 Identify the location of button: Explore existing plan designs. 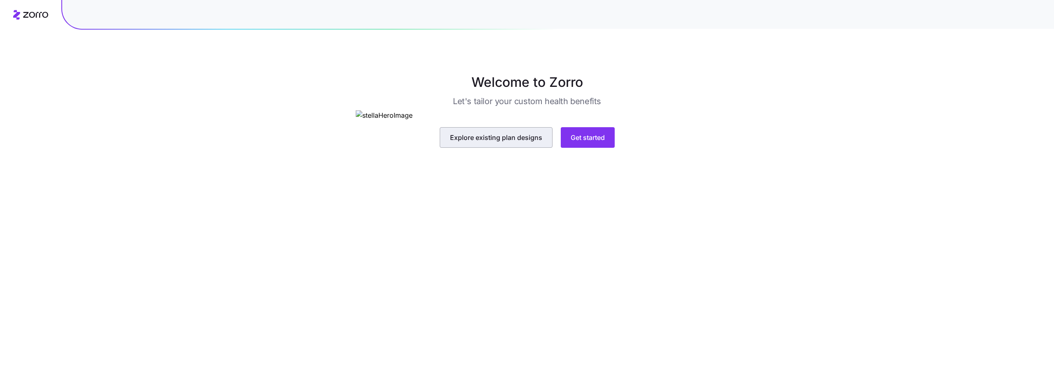
(496, 137).